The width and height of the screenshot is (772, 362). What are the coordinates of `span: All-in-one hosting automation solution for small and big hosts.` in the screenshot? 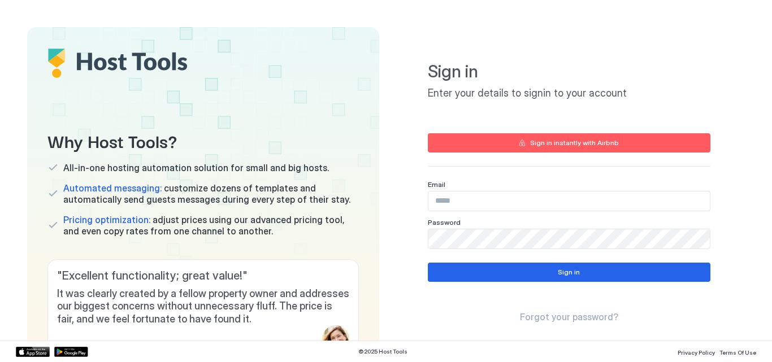 It's located at (196, 168).